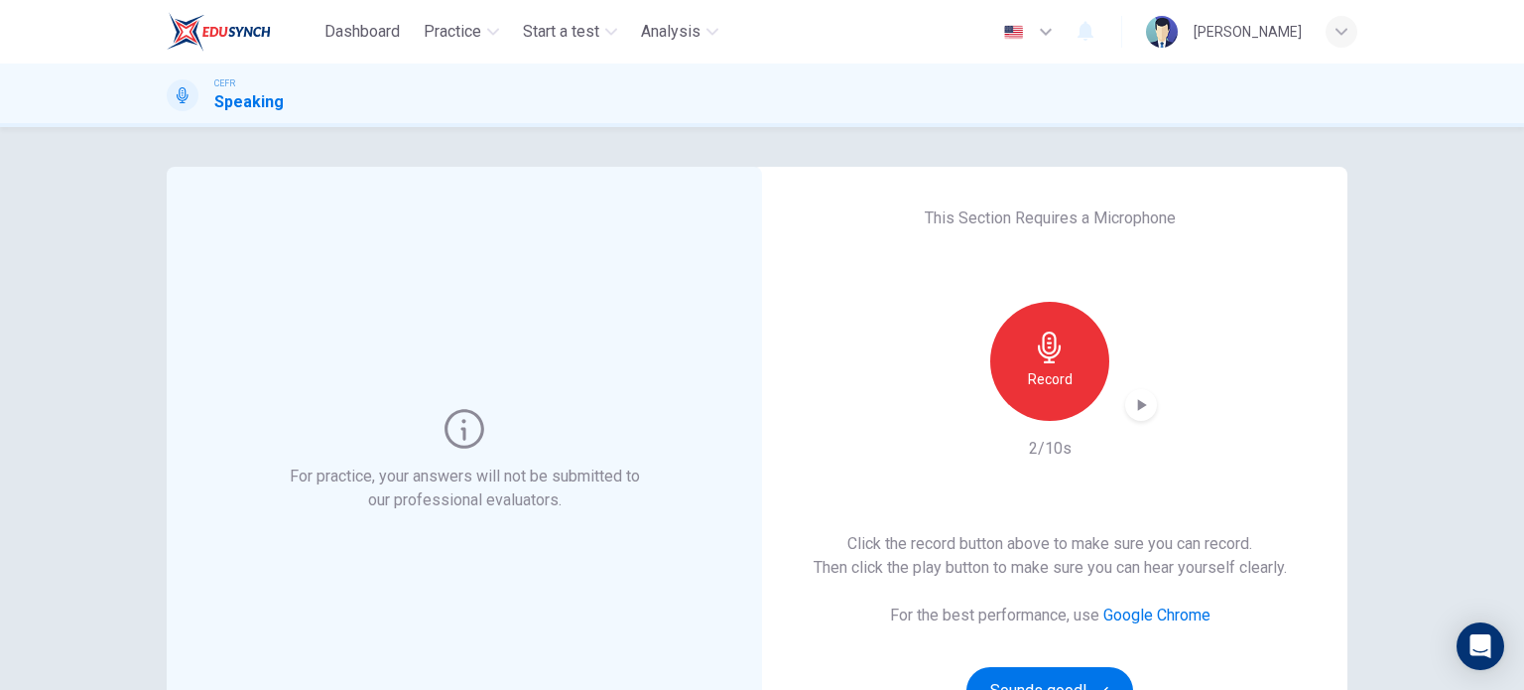  I want to click on button: Analysis, so click(680, 32).